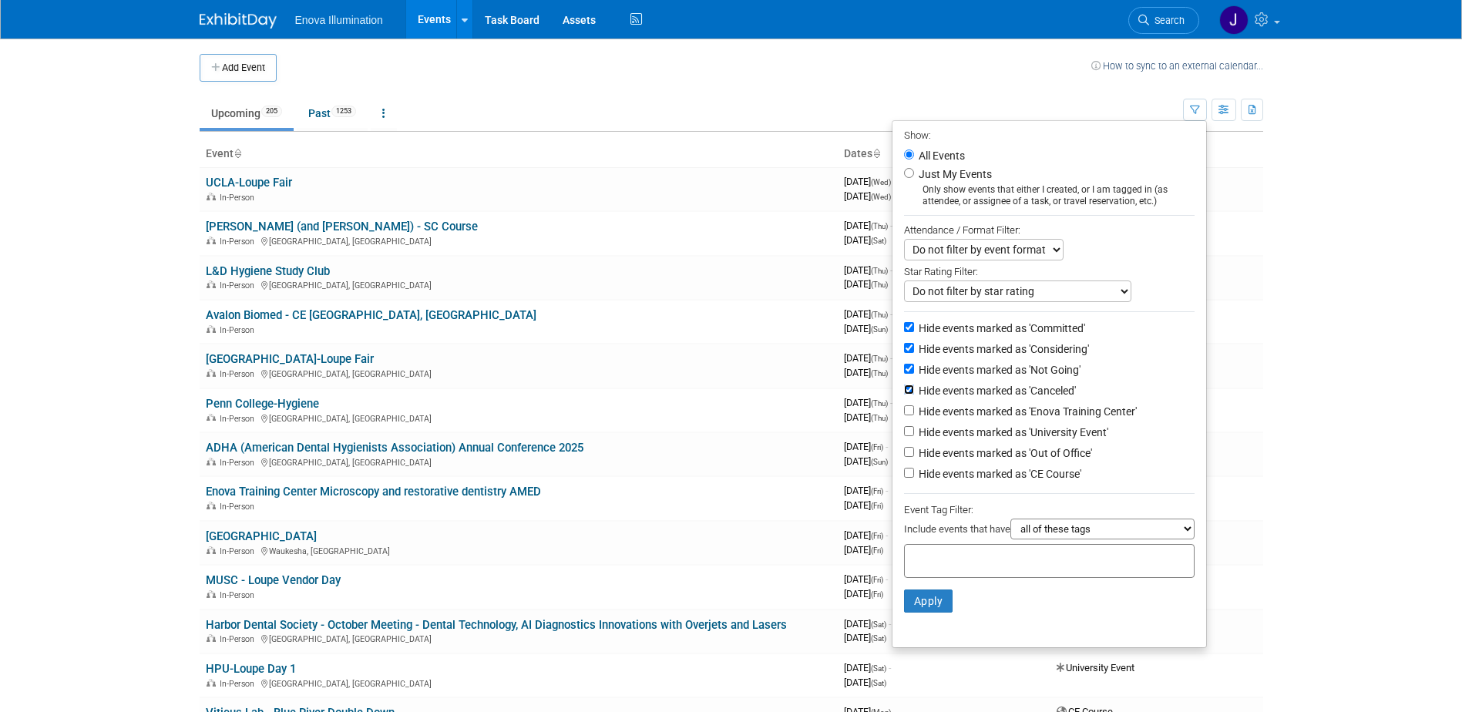 The height and width of the screenshot is (712, 1462). I want to click on span: Search, so click(1167, 20).